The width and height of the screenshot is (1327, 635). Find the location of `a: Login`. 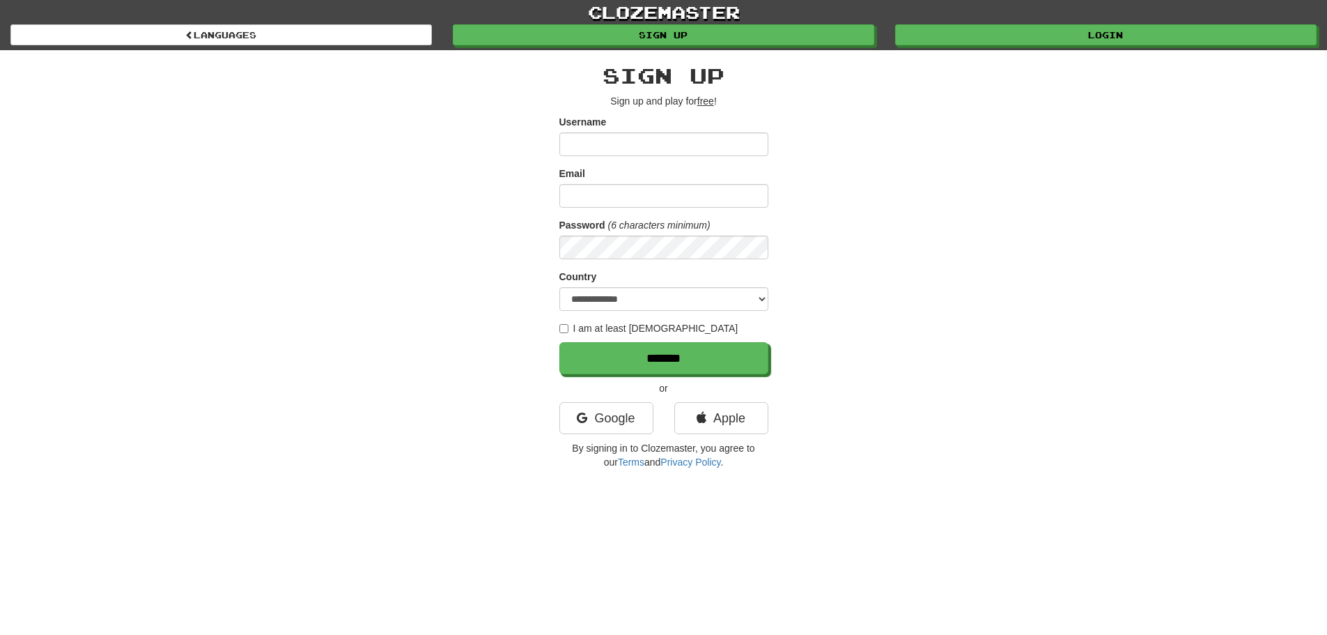

a: Login is located at coordinates (1106, 35).